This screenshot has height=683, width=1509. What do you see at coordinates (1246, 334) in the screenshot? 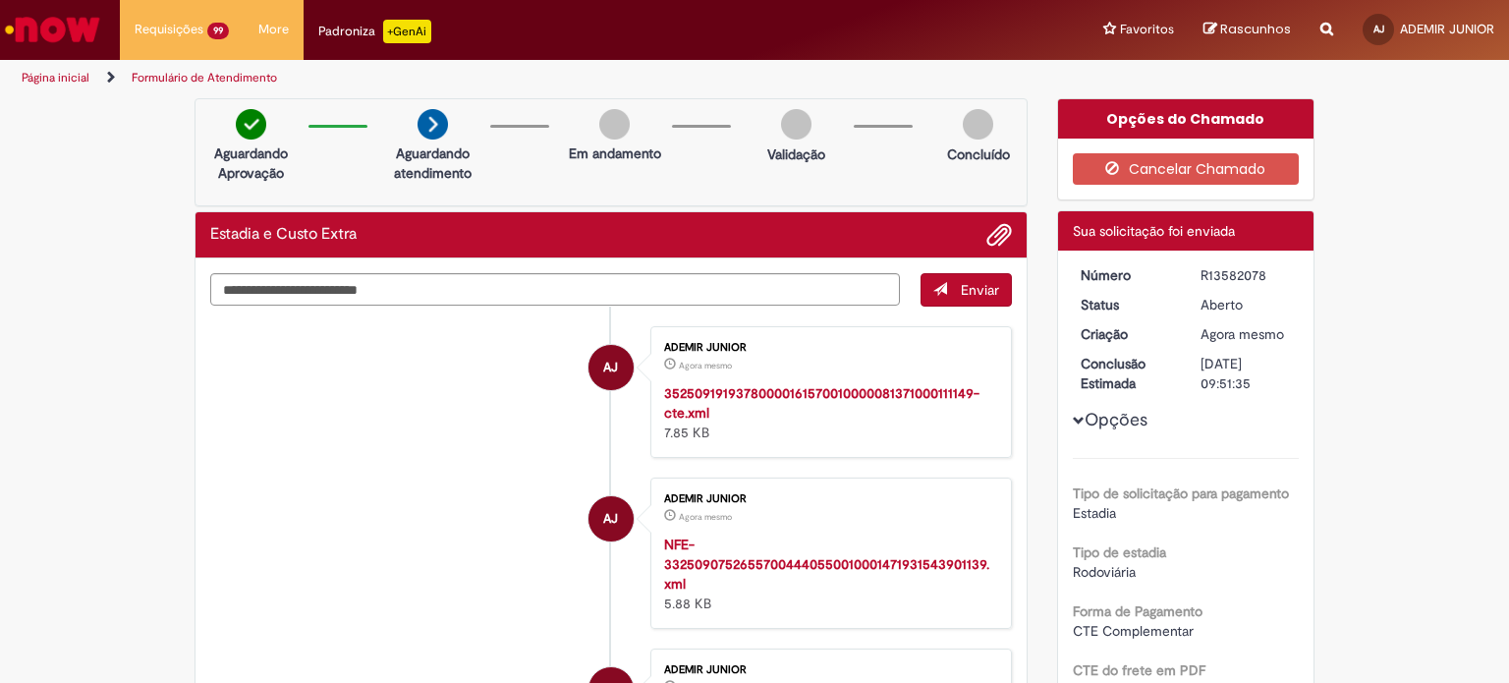
I see `div: 30/09/2025 14:51:30` at bounding box center [1246, 334].